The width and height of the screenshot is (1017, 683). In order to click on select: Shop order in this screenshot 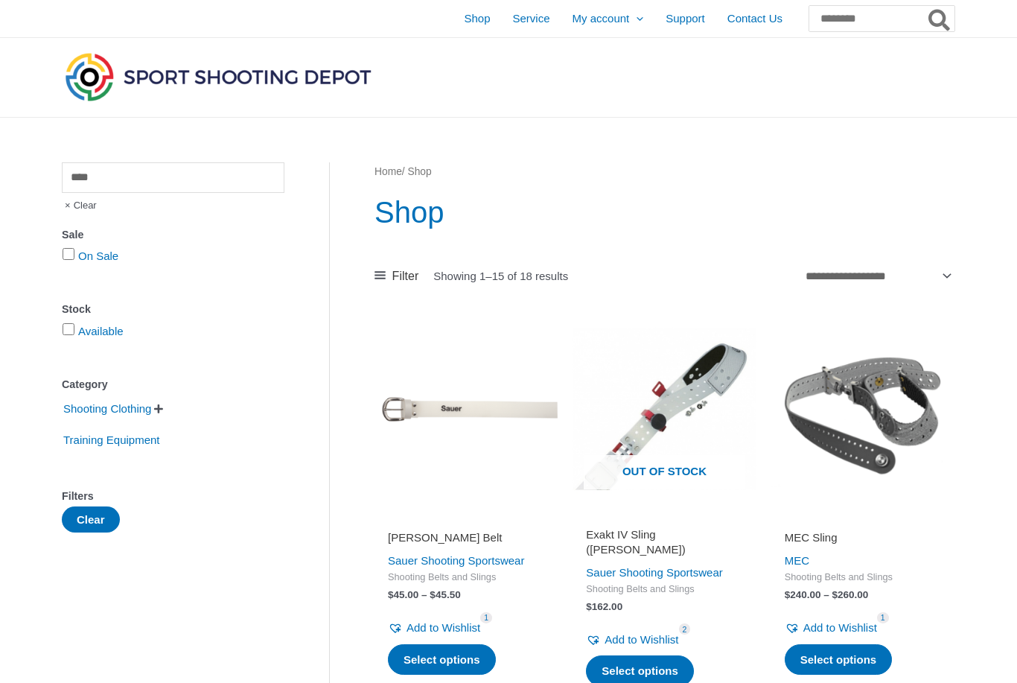, I will do `click(877, 275)`.